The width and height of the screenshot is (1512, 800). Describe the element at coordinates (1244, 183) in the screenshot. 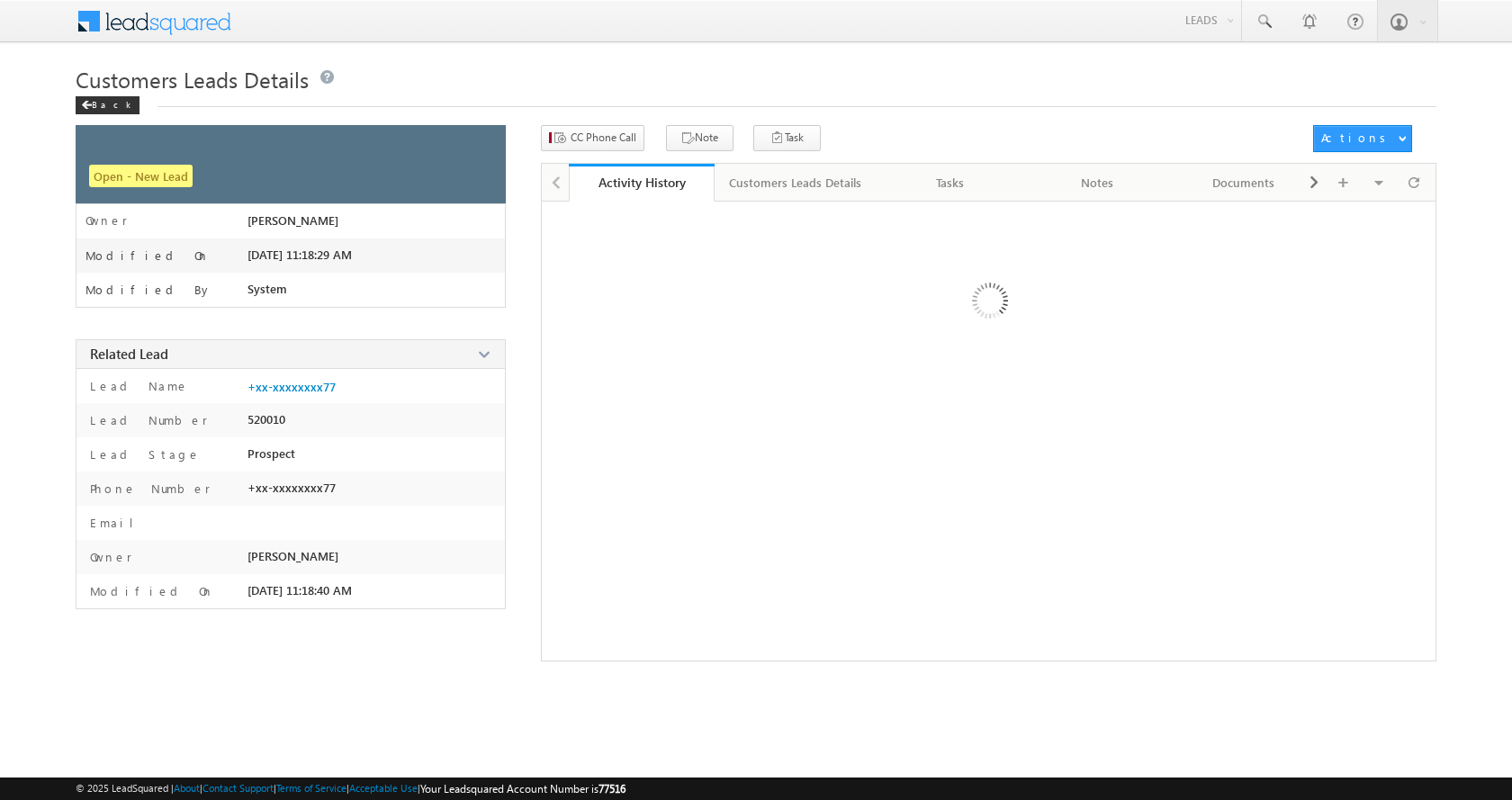

I see `a: Documents` at that location.